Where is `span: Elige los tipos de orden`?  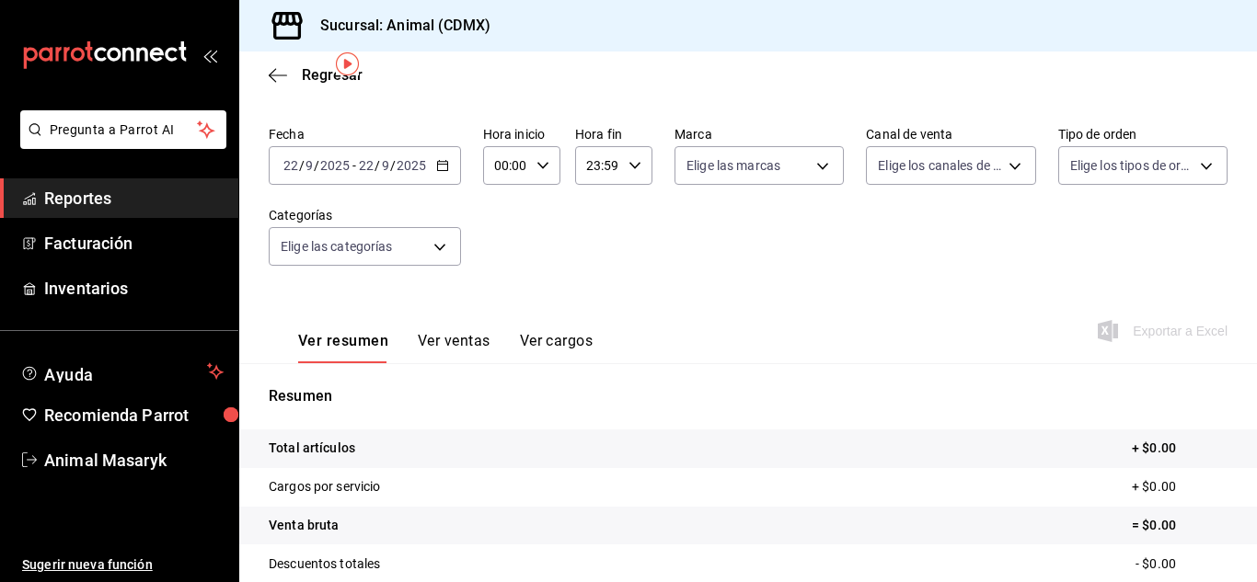 span: Elige los tipos de orden is located at coordinates (1132, 166).